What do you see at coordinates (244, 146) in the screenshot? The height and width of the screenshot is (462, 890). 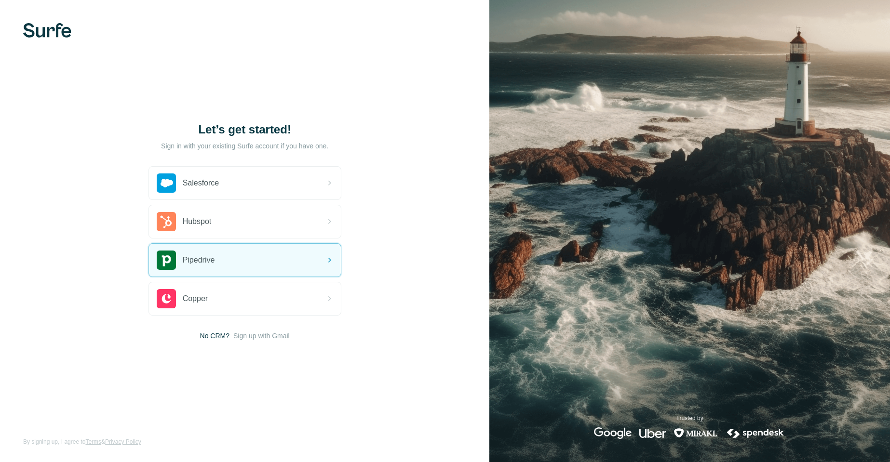 I see `p: Sign in with your existing Surfe account if you have one.` at bounding box center [244, 146].